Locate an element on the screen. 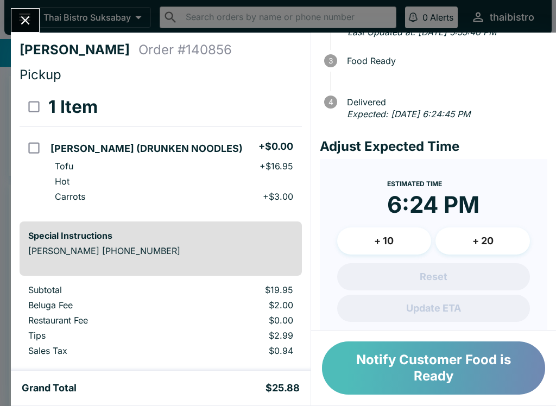  h5: + $0.00 is located at coordinates (276, 146).